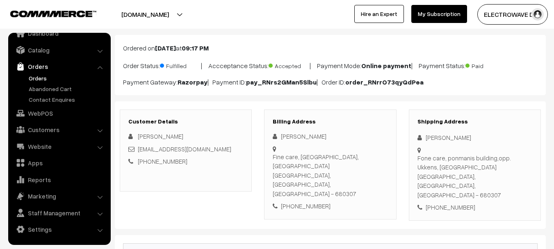  What do you see at coordinates (59, 196) in the screenshot?
I see `a: Marketing` at bounding box center [59, 196].